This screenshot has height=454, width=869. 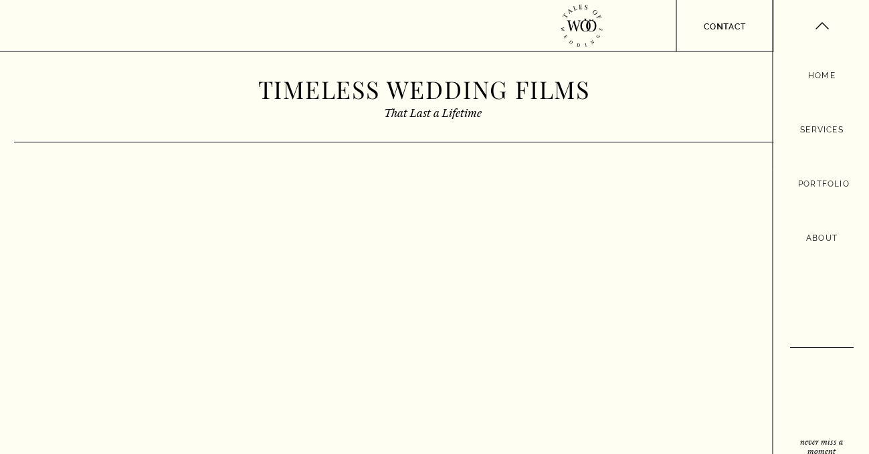 I want to click on h1: Timeless Wedding Films, so click(x=435, y=90).